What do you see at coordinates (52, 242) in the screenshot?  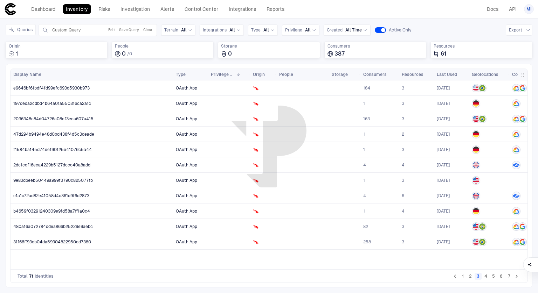 I see `span: 31f66ff93cb04da59904822950cd7380` at bounding box center [52, 242].